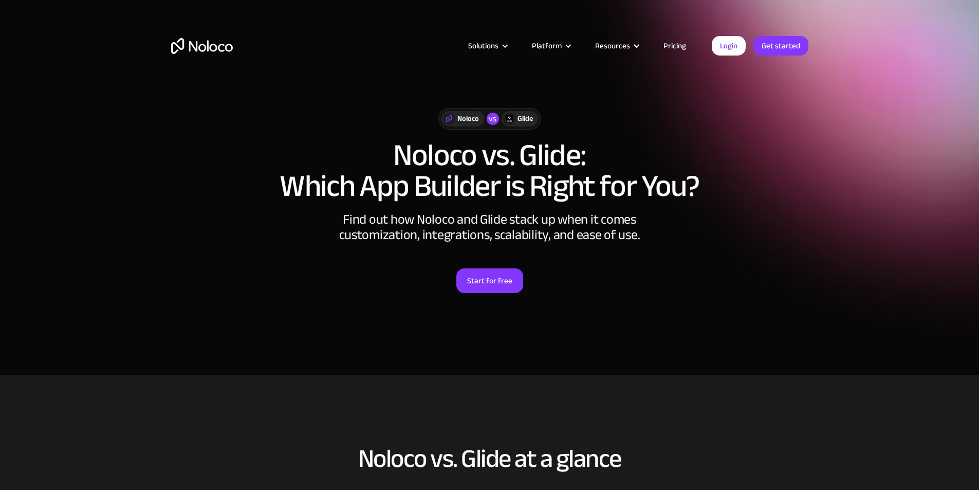  What do you see at coordinates (781, 46) in the screenshot?
I see `a: Get started` at bounding box center [781, 46].